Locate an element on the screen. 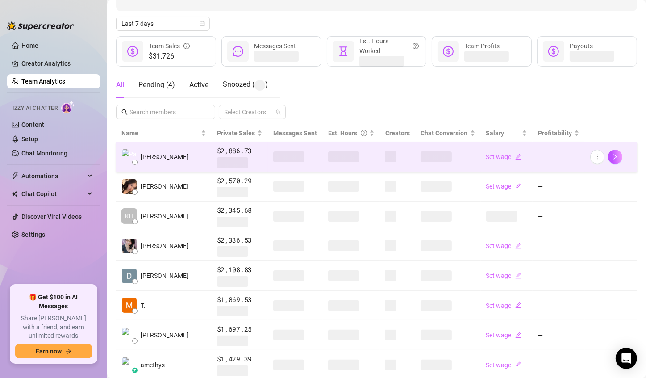  span: Chat Conversion is located at coordinates (444, 133).